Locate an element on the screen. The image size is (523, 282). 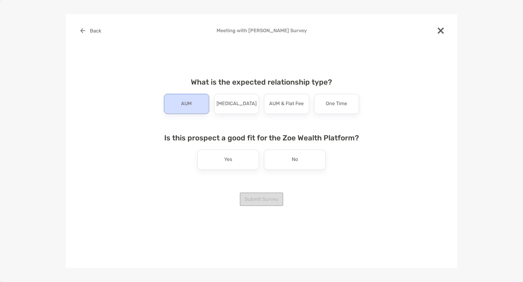
h4: Is this prospect a good fit for the Zoe Wealth Platform? is located at coordinates (262, 138).